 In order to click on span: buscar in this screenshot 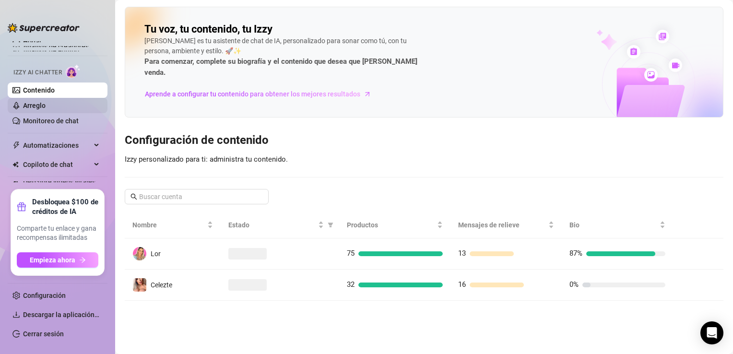, I will do `click(134, 197)`.